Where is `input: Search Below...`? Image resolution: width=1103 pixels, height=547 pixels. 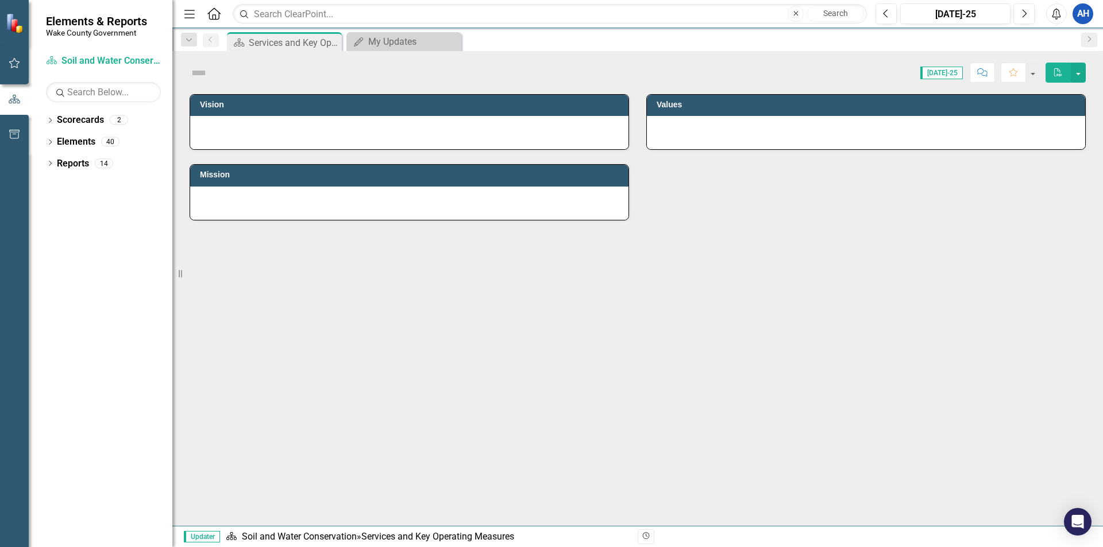
input: Search Below... is located at coordinates (103, 92).